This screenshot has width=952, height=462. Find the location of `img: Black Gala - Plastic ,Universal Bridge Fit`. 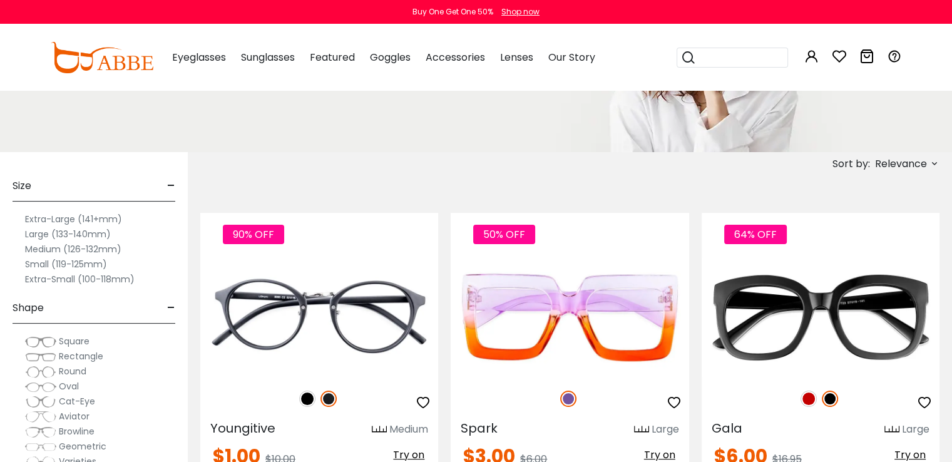

img: Black Gala - Plastic ,Universal Bridge Fit is located at coordinates (821, 317).